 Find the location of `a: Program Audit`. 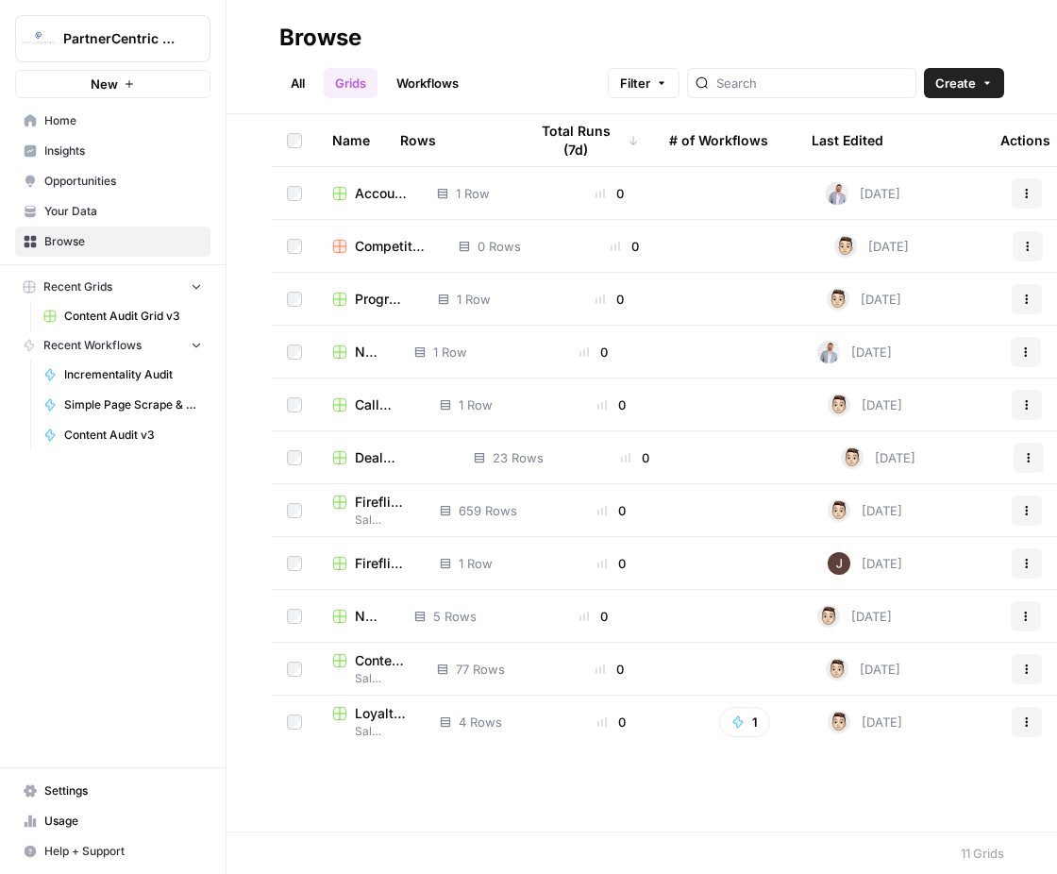

a: Program Audit is located at coordinates (370, 299).